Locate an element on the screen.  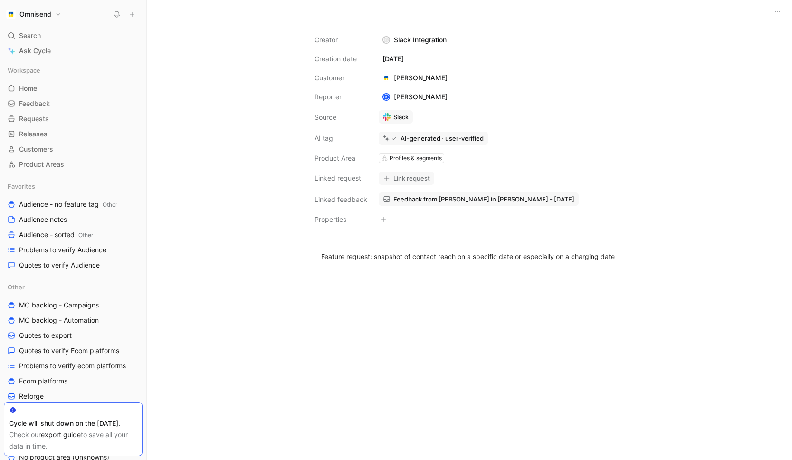
a: Customers is located at coordinates (73, 149).